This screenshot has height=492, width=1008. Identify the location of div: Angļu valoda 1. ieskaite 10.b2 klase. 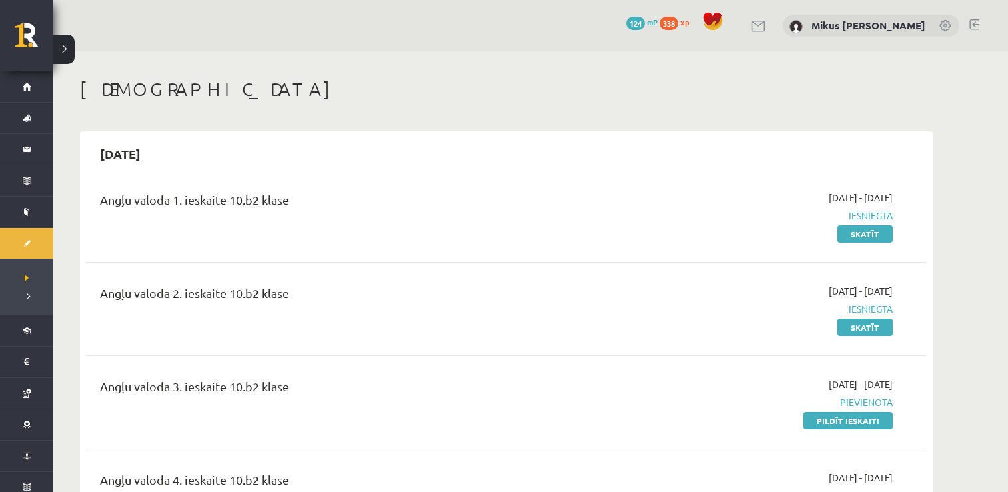
(360, 202).